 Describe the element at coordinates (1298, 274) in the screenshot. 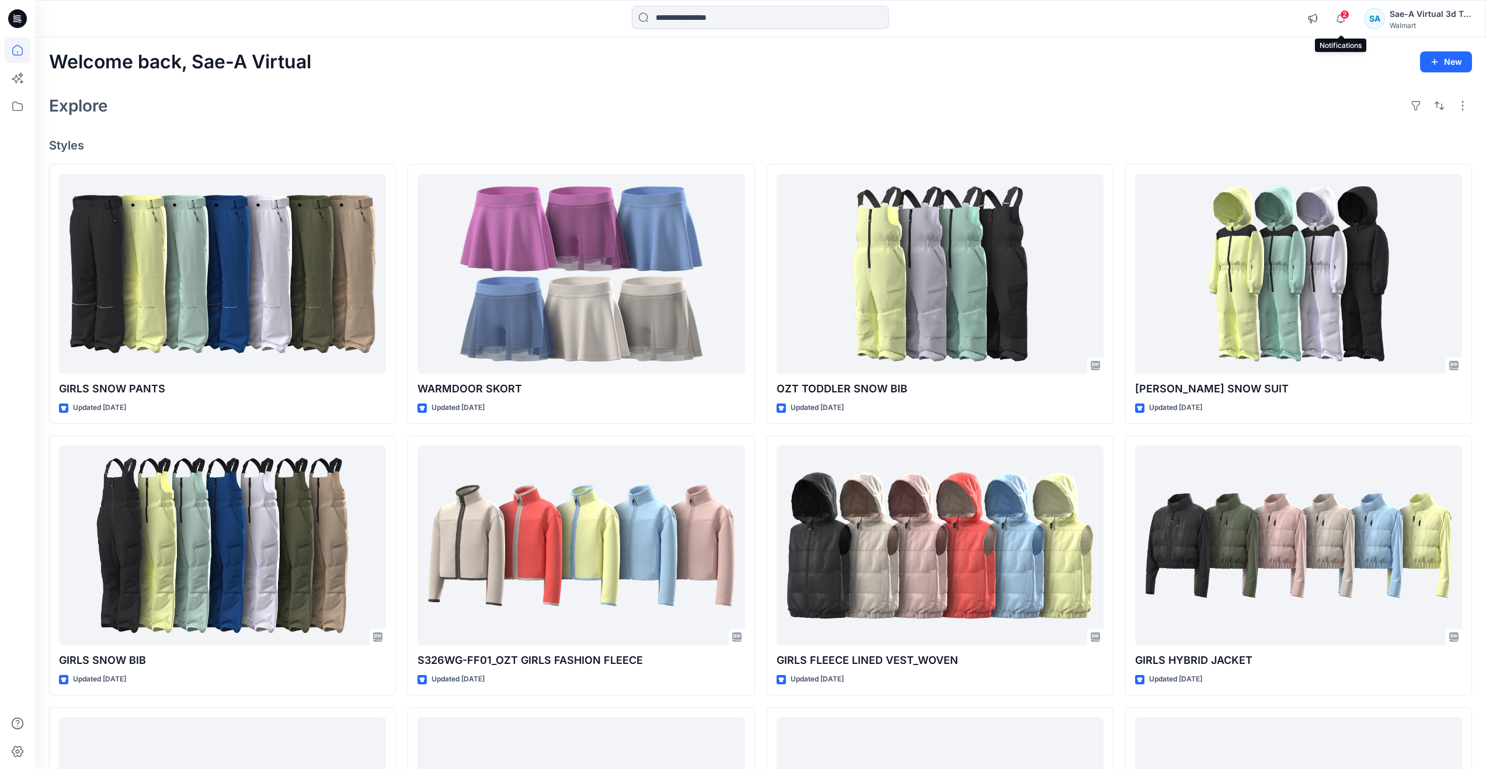

I see `a: OZT TODDLER SNOW SUIT` at that location.